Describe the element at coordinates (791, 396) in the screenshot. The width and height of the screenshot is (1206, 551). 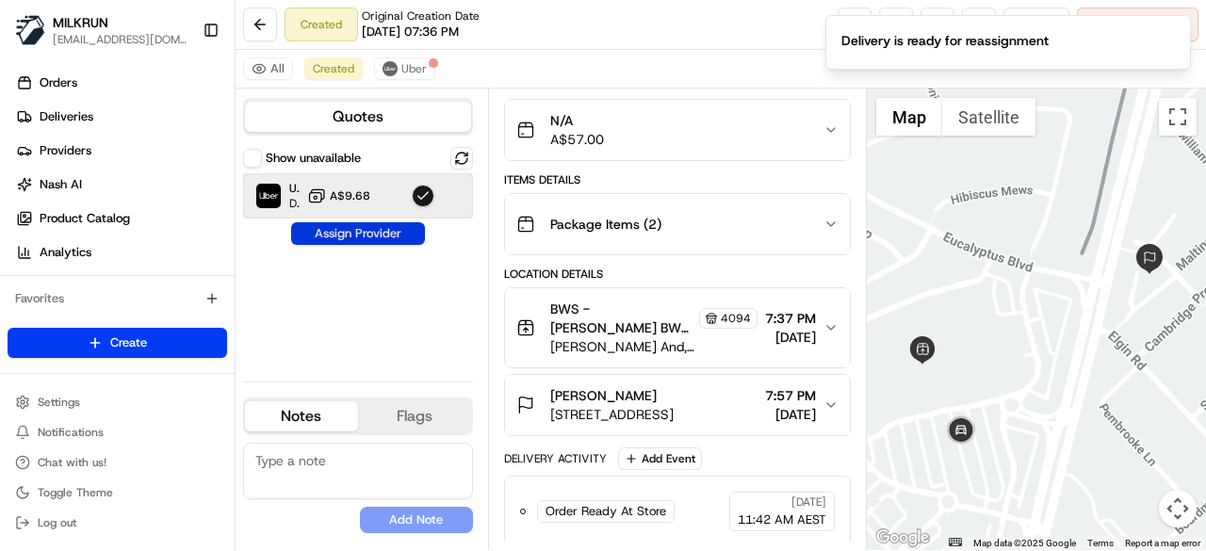
I see `span: 7:57 PM` at that location.